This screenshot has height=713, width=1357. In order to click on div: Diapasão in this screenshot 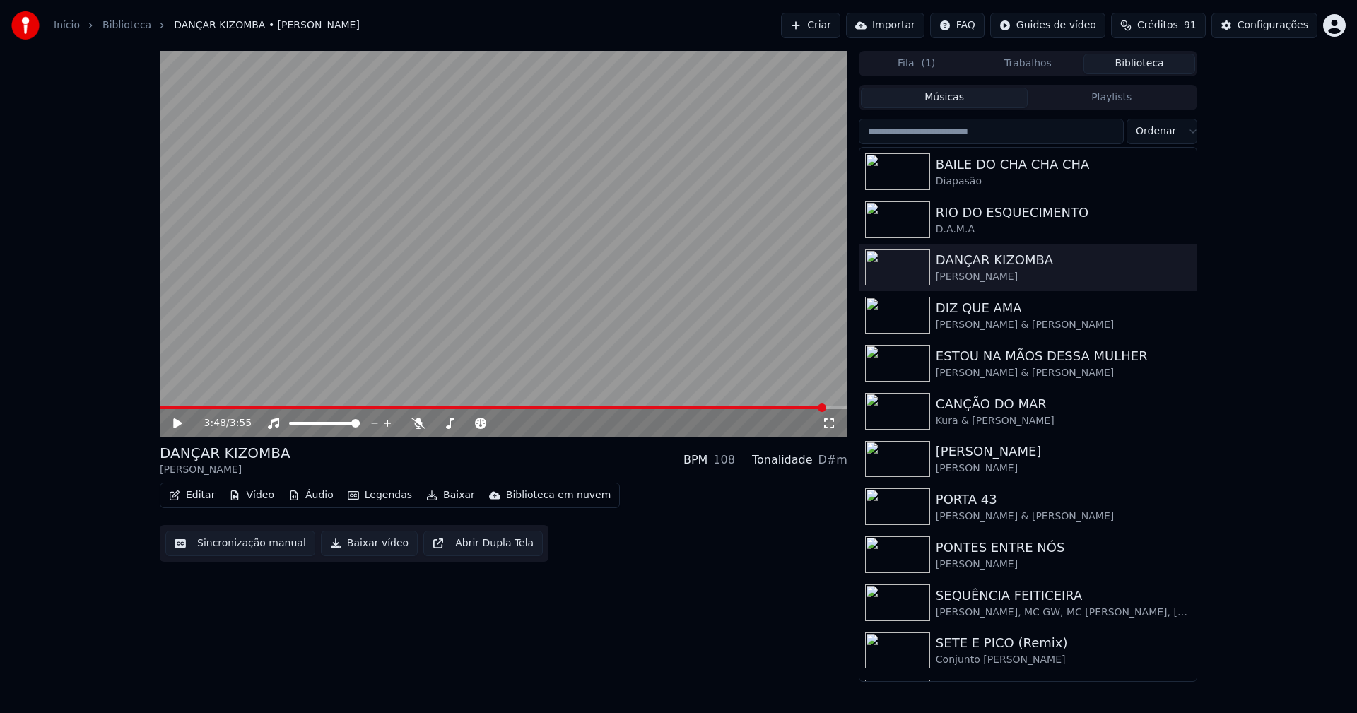, I will do `click(1063, 182)`.